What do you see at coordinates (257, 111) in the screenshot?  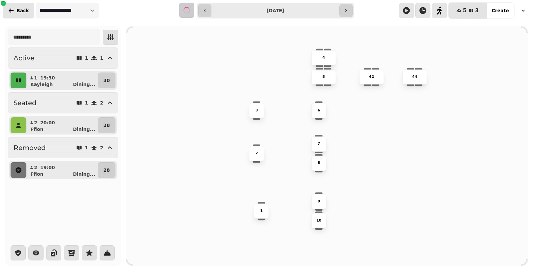 I see `p: 3` at bounding box center [257, 111].